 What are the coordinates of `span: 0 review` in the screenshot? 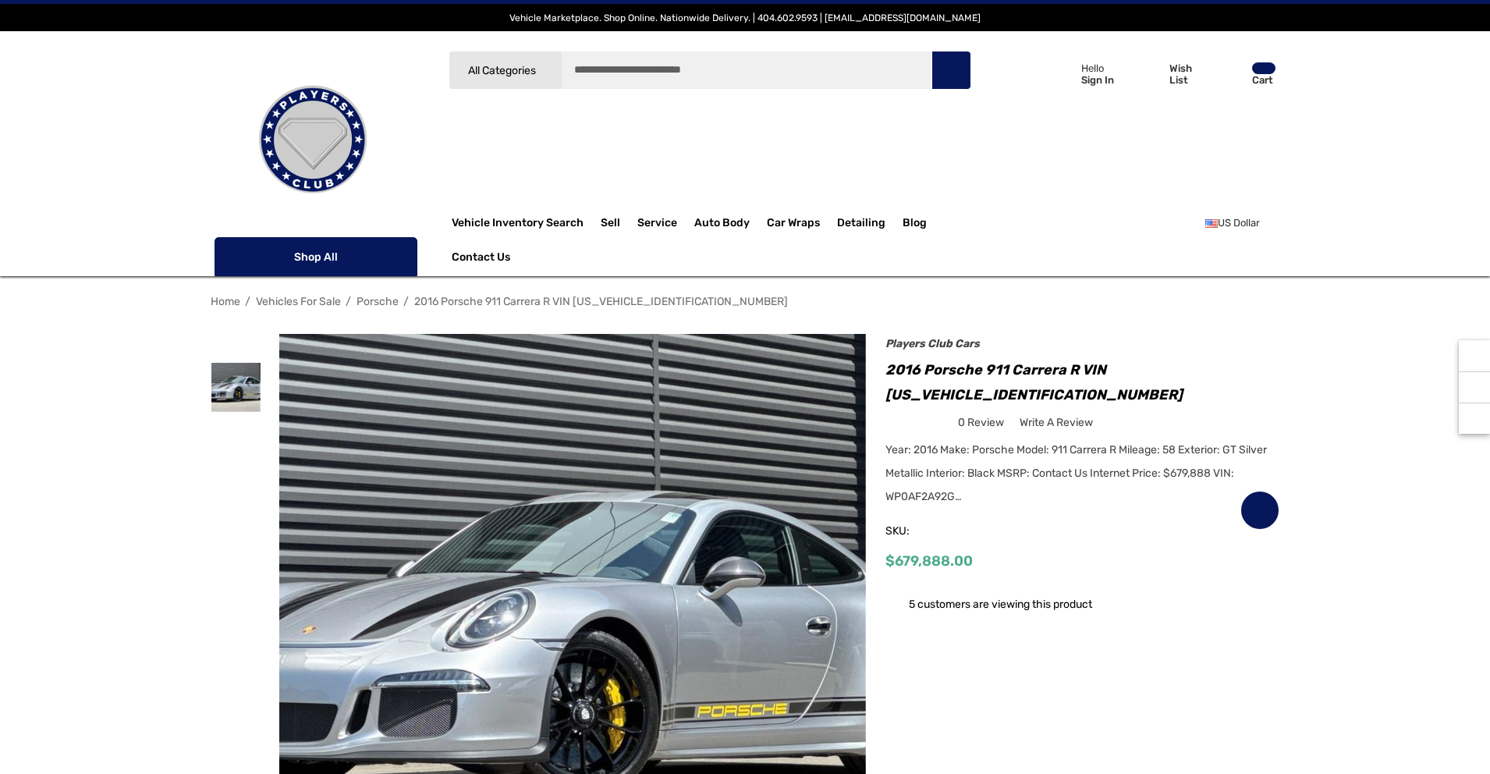 It's located at (980, 422).